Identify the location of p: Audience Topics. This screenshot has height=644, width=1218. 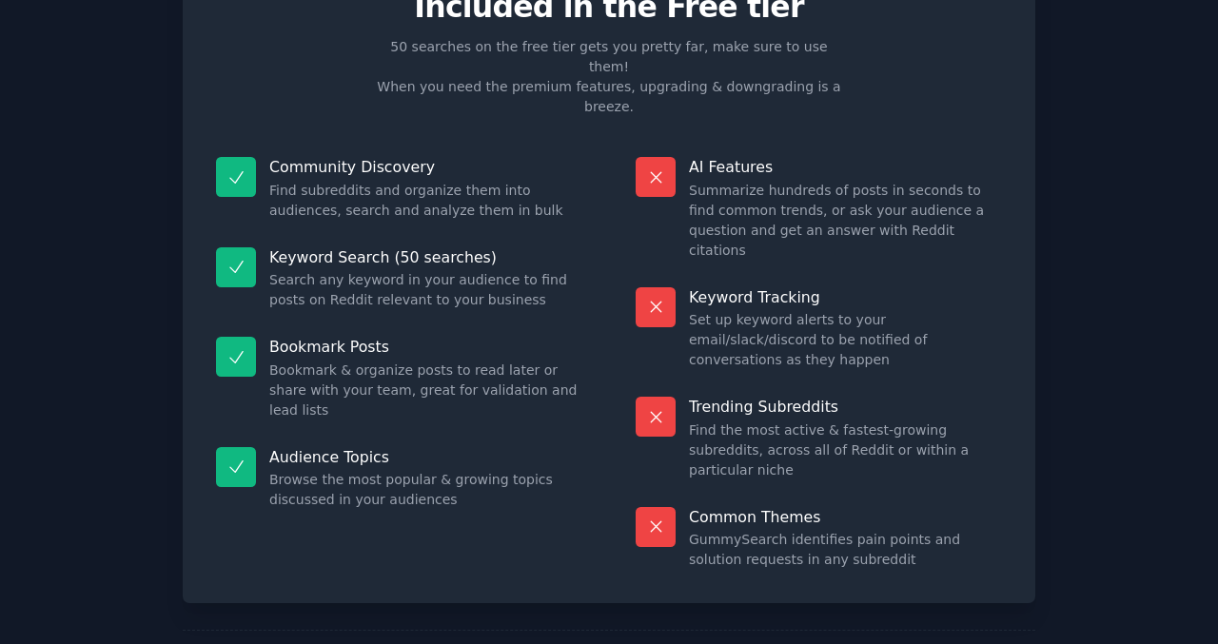
(425, 457).